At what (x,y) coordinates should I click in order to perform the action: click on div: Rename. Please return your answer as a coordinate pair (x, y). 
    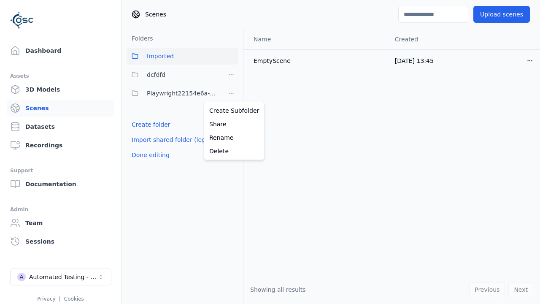
    Looking at the image, I should click on (234, 138).